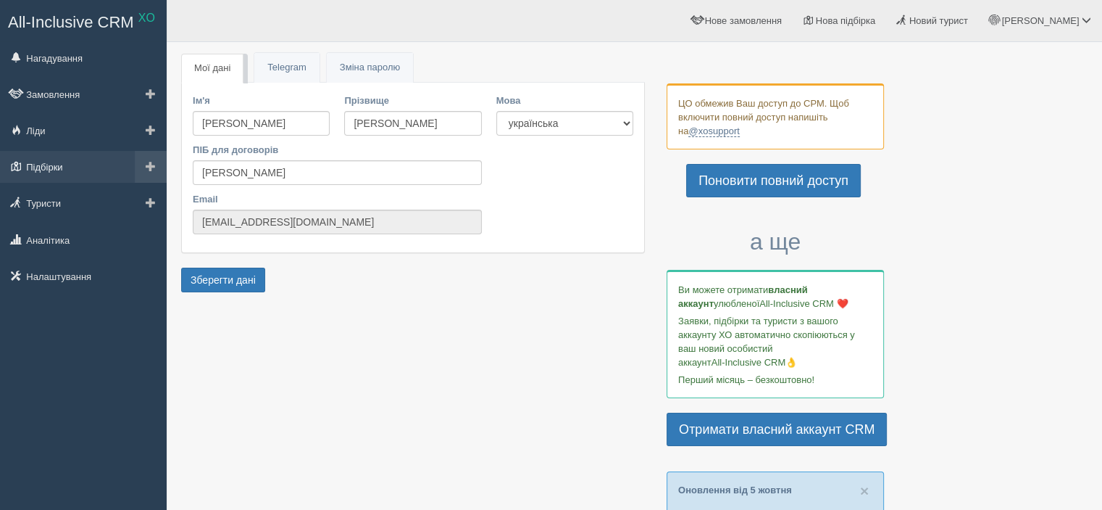 The image size is (1102, 510). What do you see at coordinates (212, 68) in the screenshot?
I see `a: Мої дані` at bounding box center [212, 68].